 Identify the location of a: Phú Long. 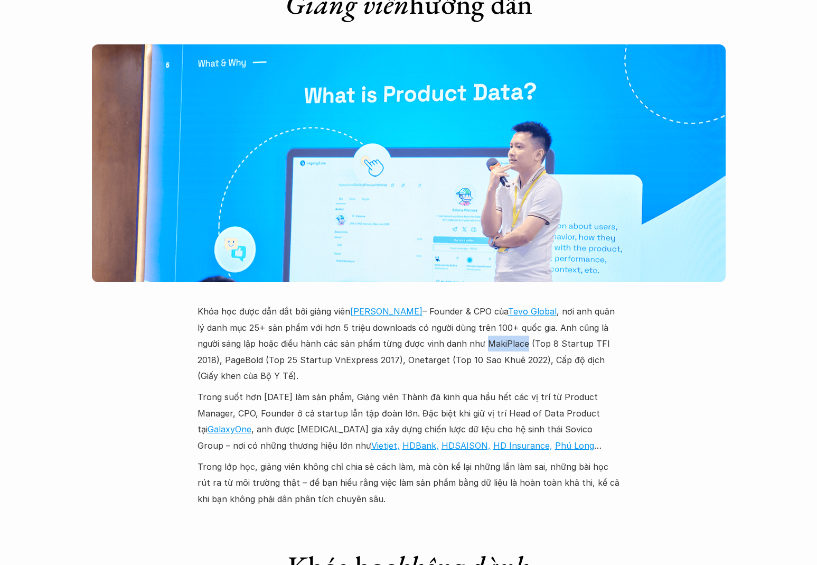
(575, 445).